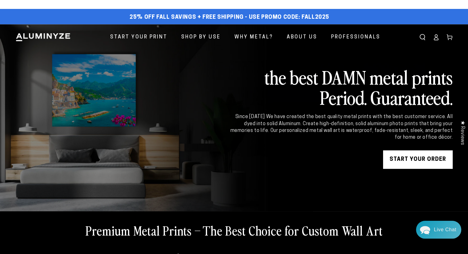 This screenshot has width=468, height=254. Describe the element at coordinates (439, 230) in the screenshot. I see `div: Chat widget toggle` at that location.